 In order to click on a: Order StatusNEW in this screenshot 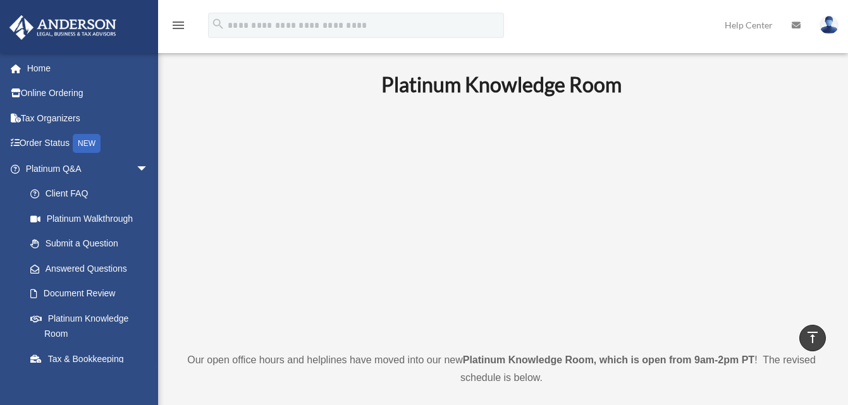, I will do `click(88, 143)`.